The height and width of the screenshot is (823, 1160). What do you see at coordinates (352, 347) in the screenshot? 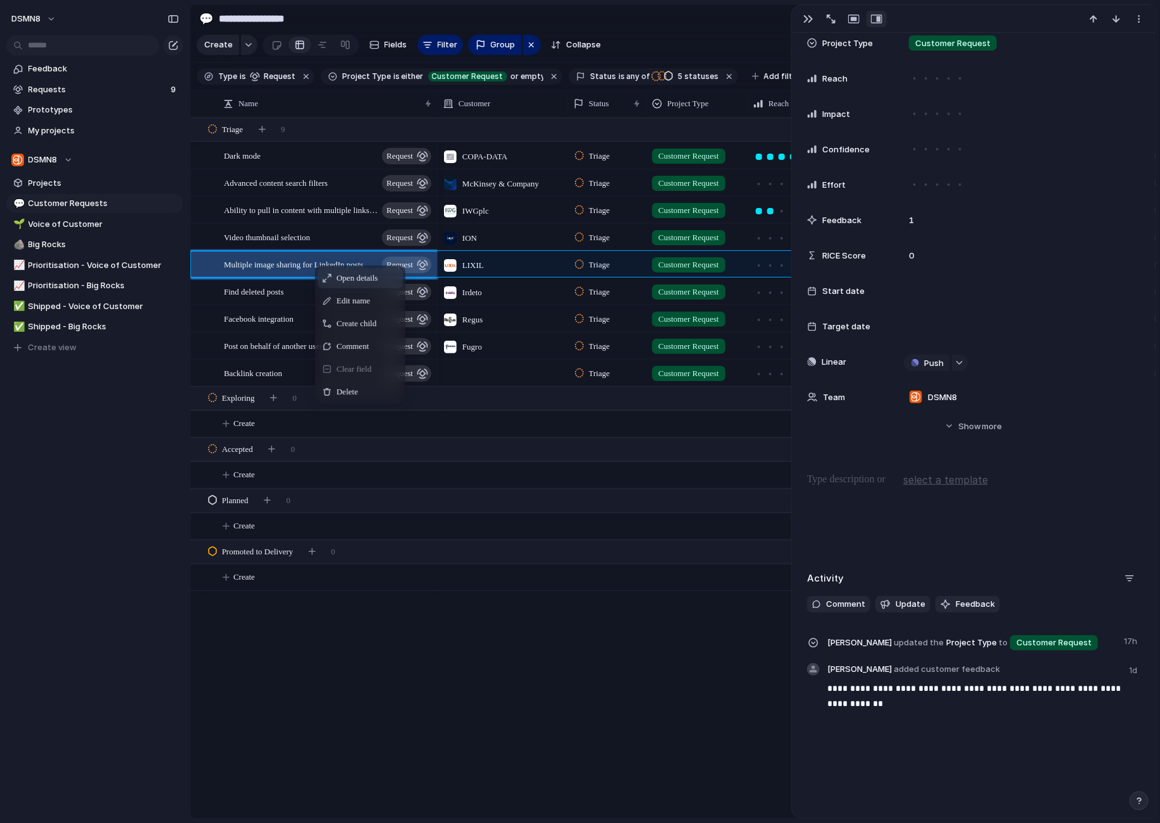
I see `span: Comment` at bounding box center [352, 347].